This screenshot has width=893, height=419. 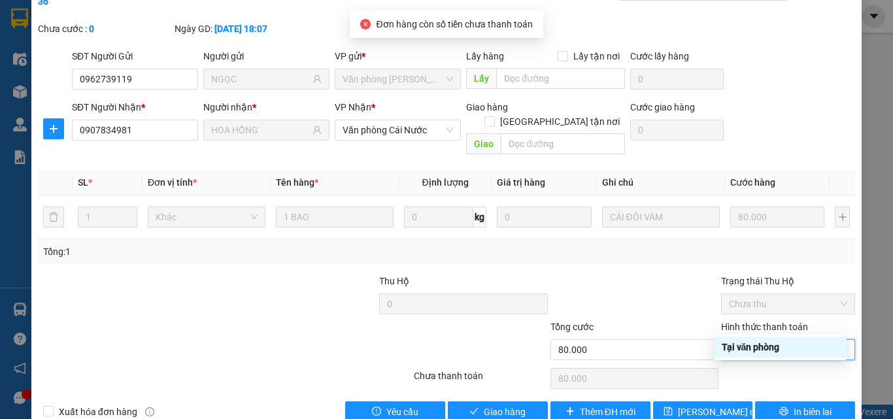 I want to click on span: In biên lai, so click(x=812, y=412).